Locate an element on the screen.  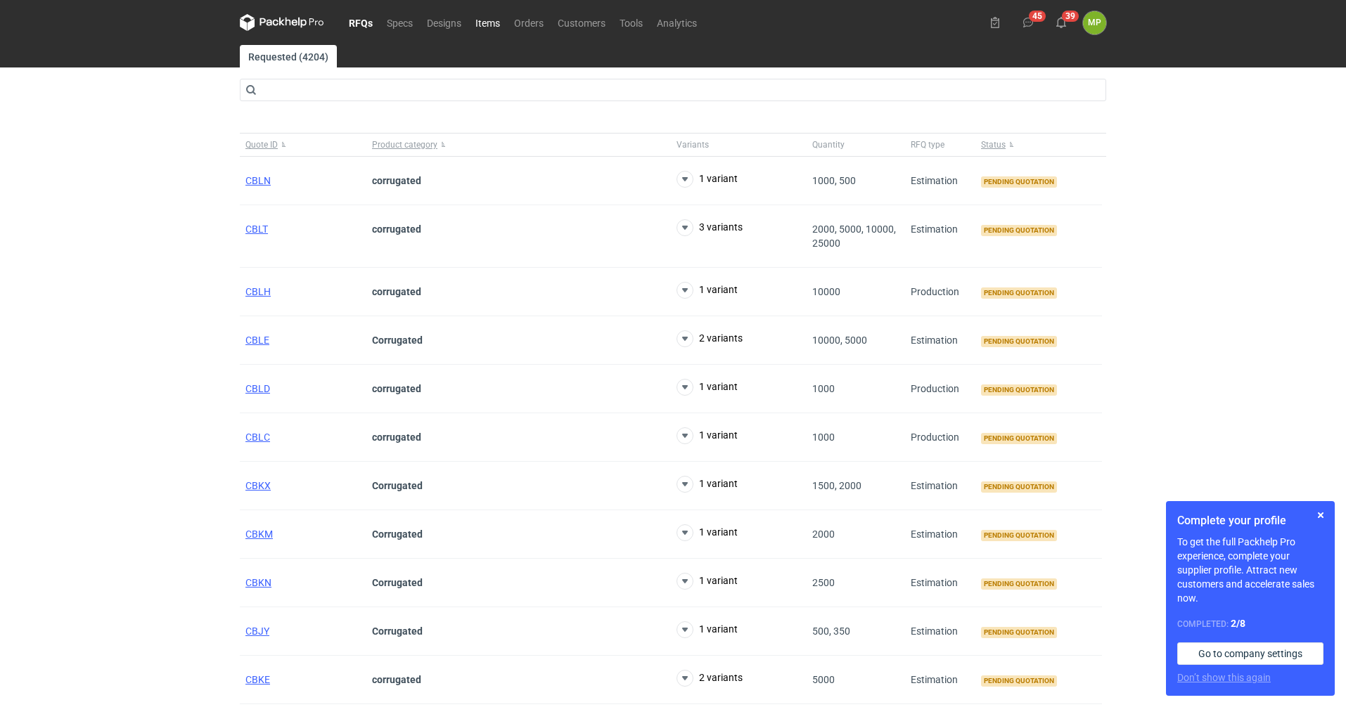
a: CBLE is located at coordinates (257, 340).